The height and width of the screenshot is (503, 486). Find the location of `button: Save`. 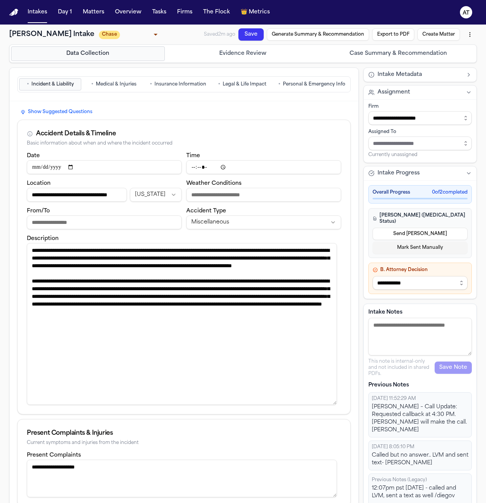

button: Save is located at coordinates (251, 34).